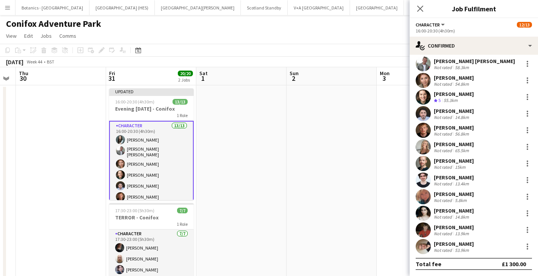  Describe the element at coordinates (112, 73) in the screenshot. I see `span: Fri` at that location.